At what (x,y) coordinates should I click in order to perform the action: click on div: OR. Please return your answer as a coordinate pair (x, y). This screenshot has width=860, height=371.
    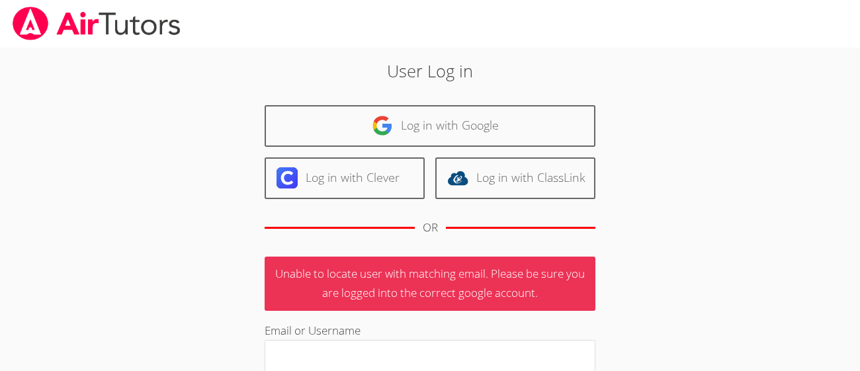
    Looking at the image, I should click on (430, 227).